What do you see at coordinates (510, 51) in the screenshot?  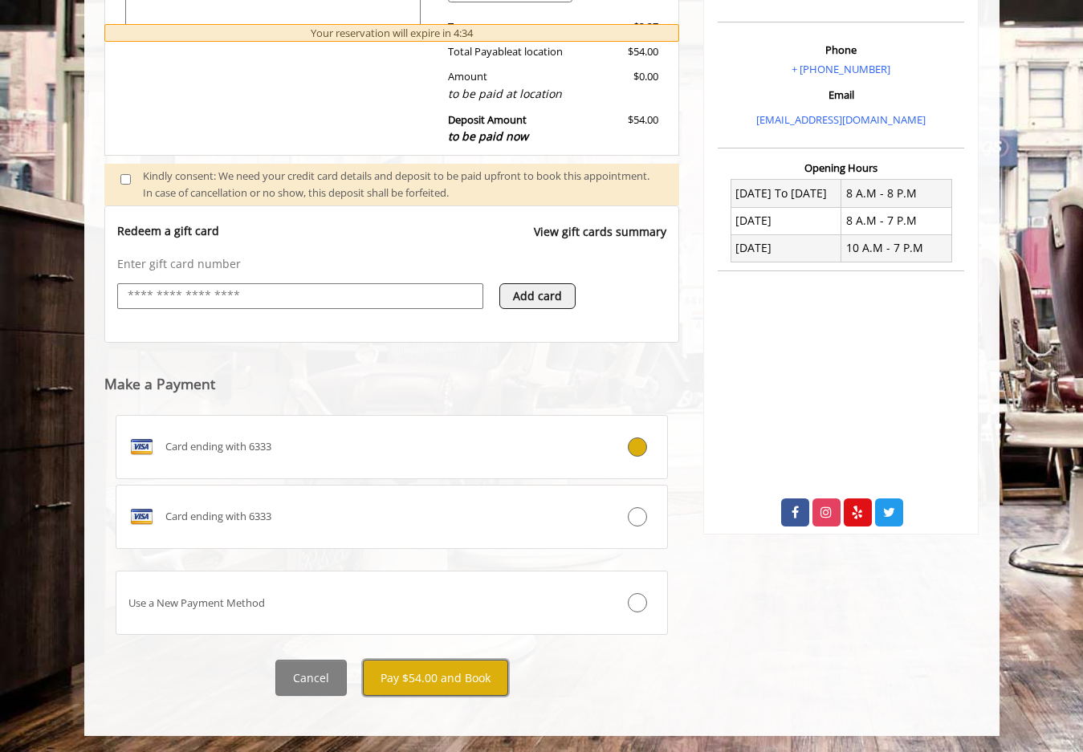 I see `div: Total Payable` at bounding box center [510, 51].